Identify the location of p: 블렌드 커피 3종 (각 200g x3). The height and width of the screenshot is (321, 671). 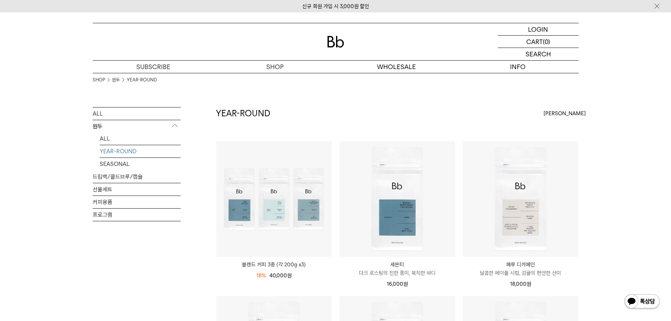
(274, 265).